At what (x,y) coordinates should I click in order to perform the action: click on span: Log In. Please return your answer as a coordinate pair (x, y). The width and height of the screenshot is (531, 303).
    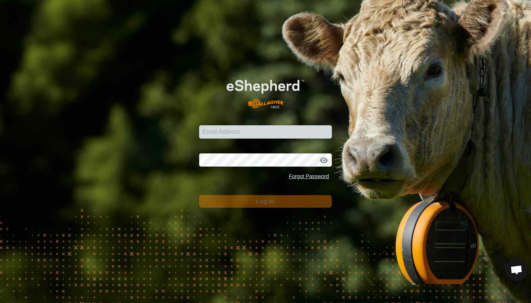
    Looking at the image, I should click on (265, 201).